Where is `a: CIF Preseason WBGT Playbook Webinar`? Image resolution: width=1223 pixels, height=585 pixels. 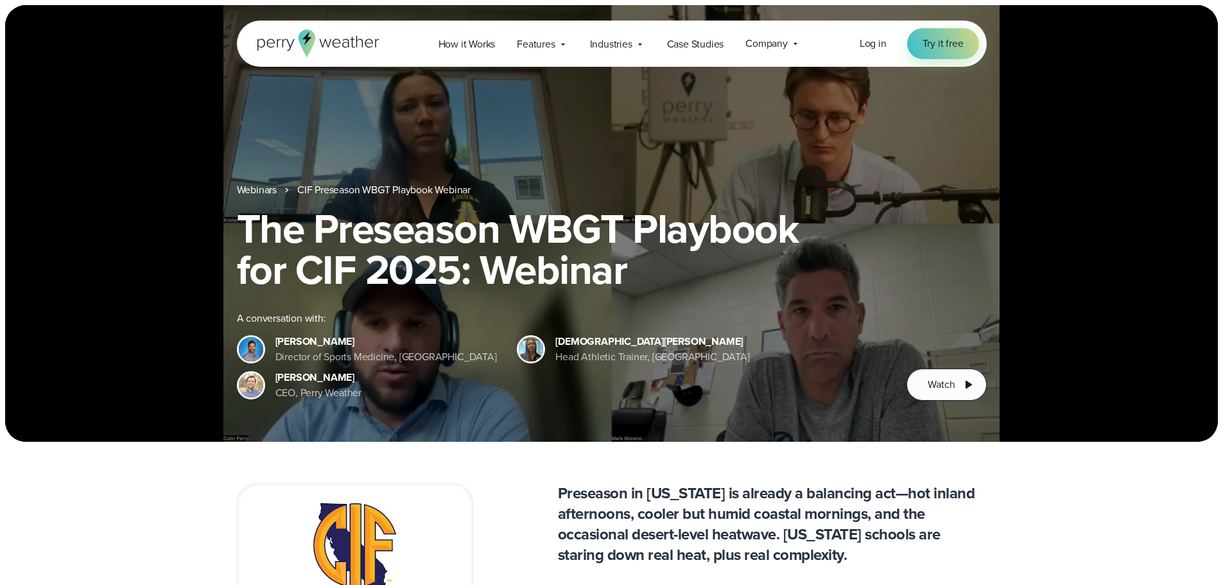
a: CIF Preseason WBGT Playbook Webinar is located at coordinates (384, 190).